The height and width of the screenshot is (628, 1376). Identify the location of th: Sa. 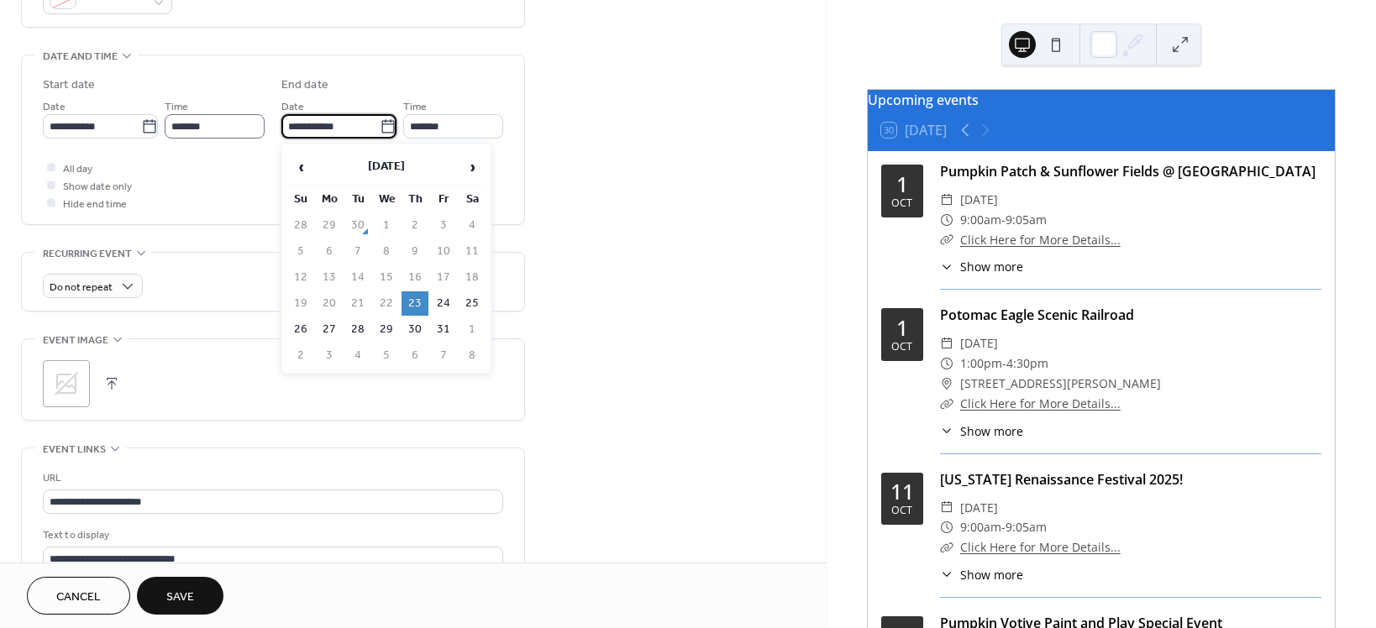
(472, 199).